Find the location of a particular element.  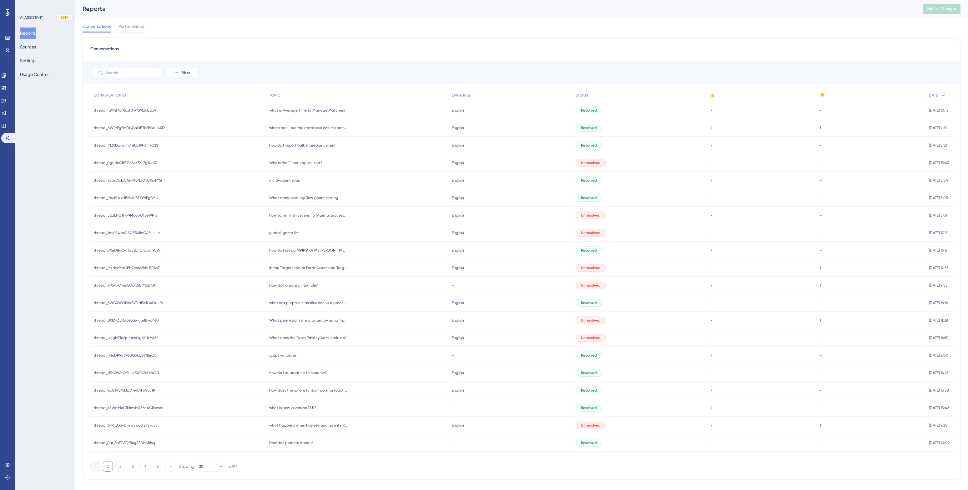

span: 20 is located at coordinates (201, 467).